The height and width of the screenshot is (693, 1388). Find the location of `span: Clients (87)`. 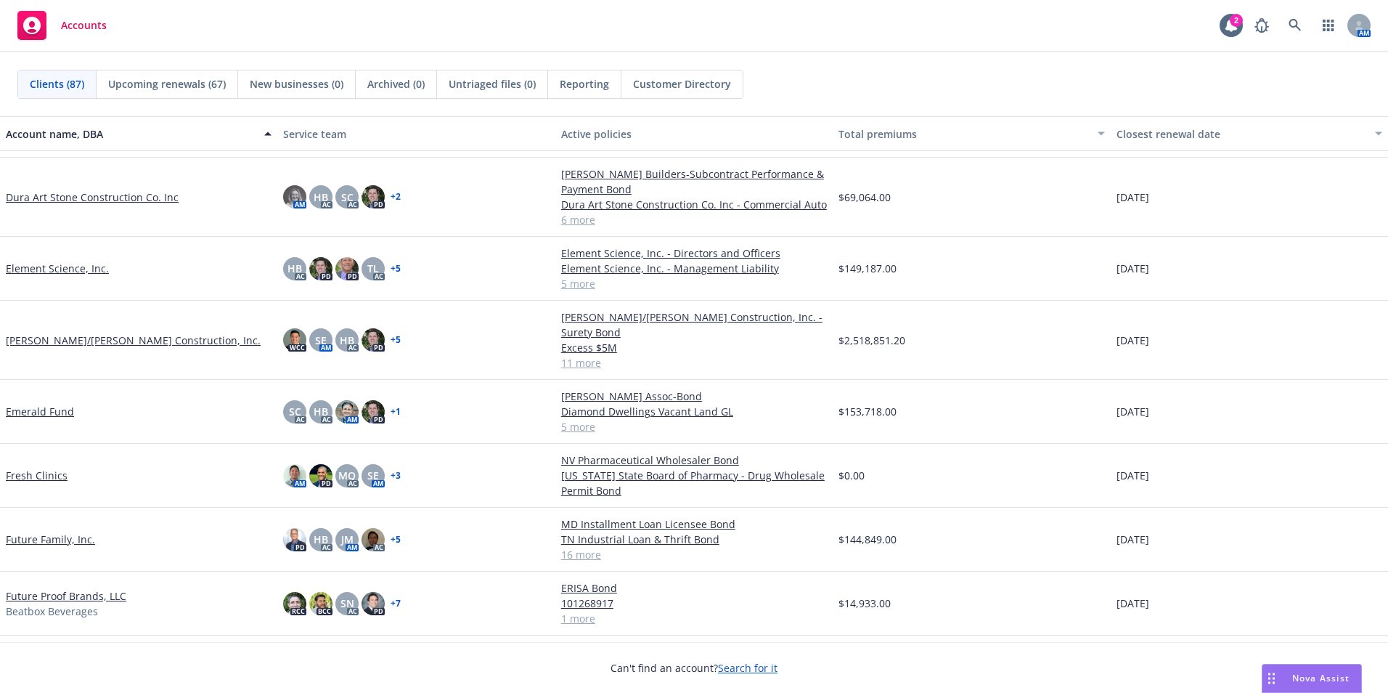

span: Clients (87) is located at coordinates (57, 83).